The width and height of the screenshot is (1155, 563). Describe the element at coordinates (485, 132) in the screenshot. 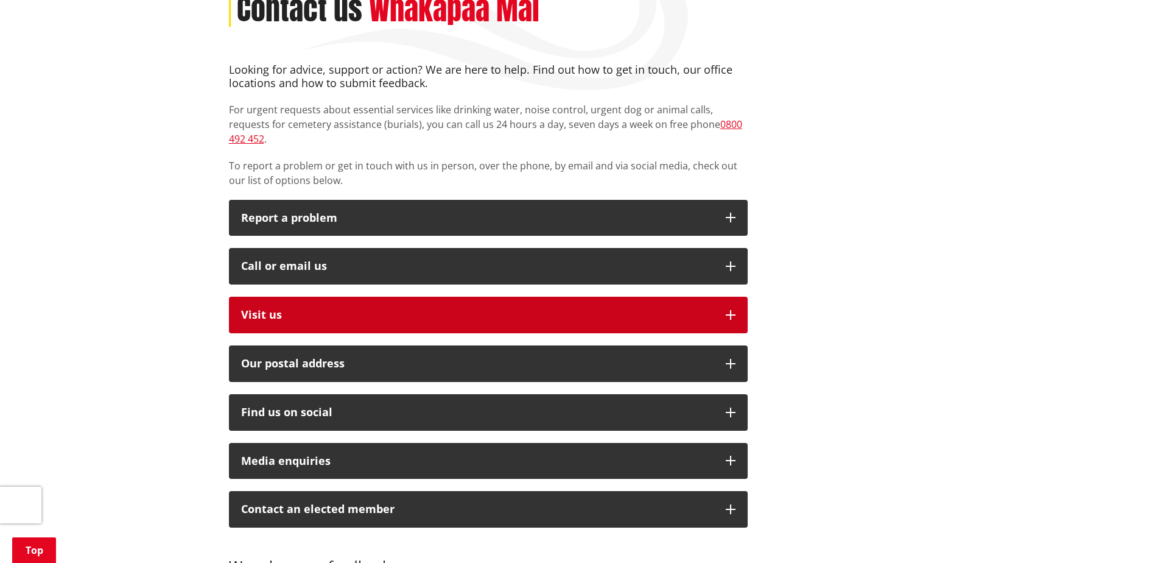

I see `a: 0800 492 452` at that location.